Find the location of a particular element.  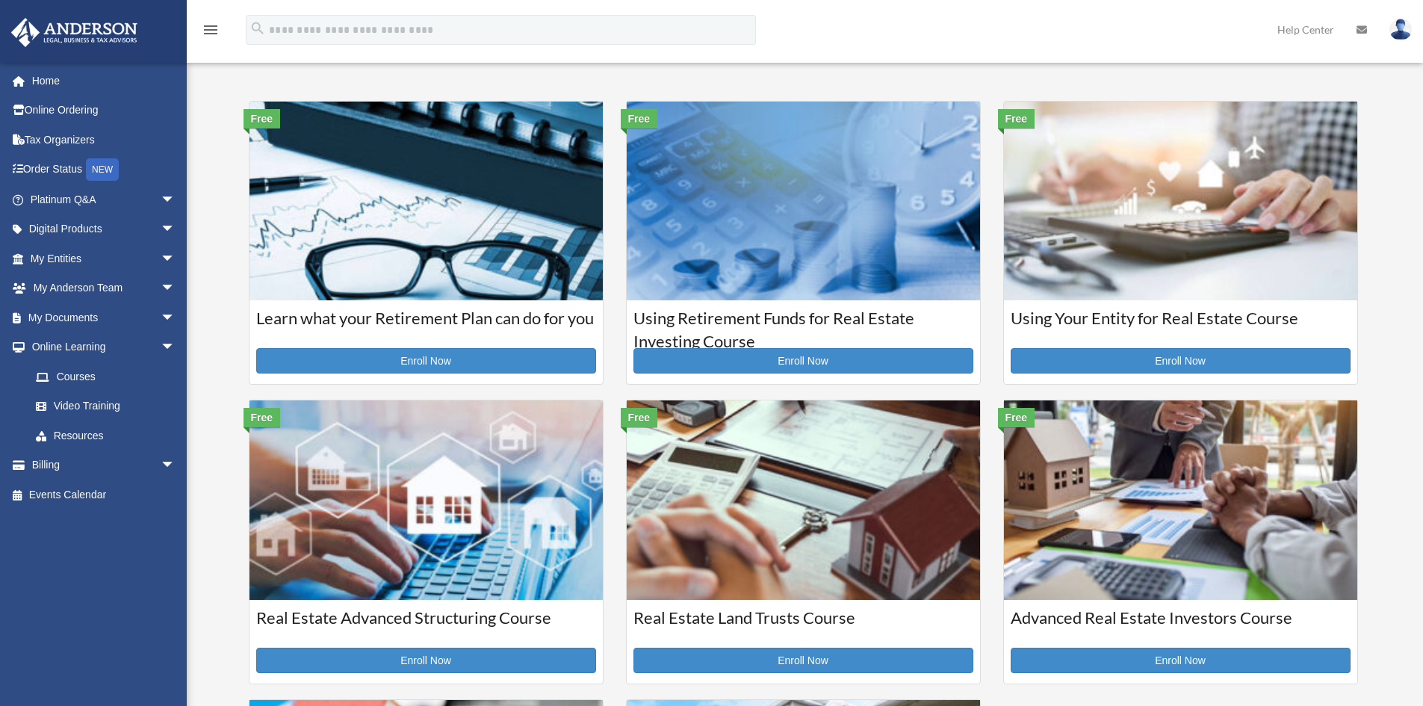

h3: Real Estate Advanced Structuring Course is located at coordinates (426, 625).